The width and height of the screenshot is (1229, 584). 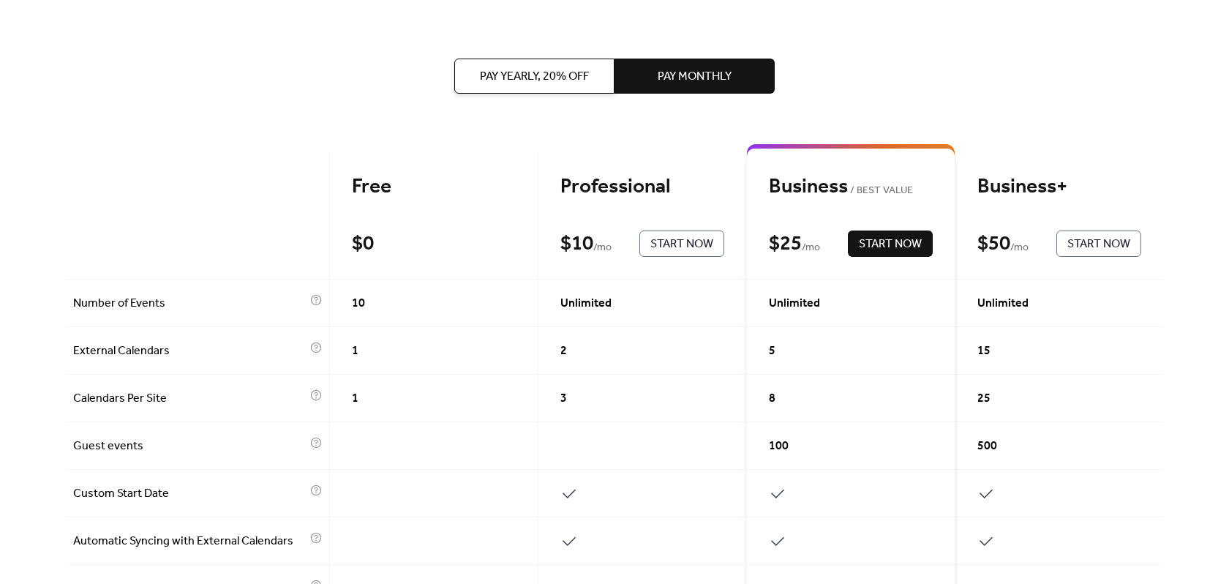 I want to click on div: Free, so click(x=434, y=187).